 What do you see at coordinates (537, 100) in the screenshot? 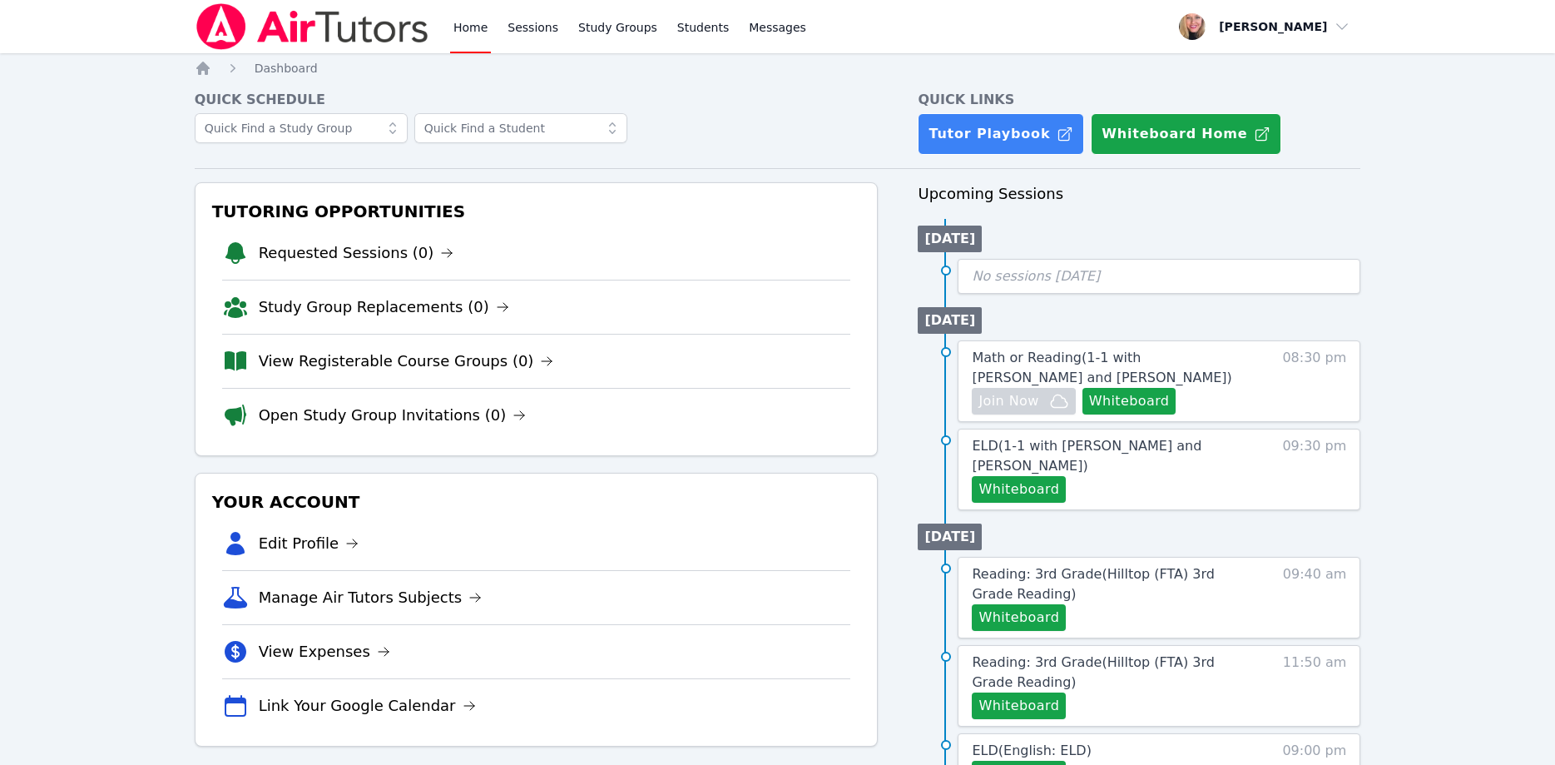
I see `h4: Quick Schedule` at bounding box center [537, 100].